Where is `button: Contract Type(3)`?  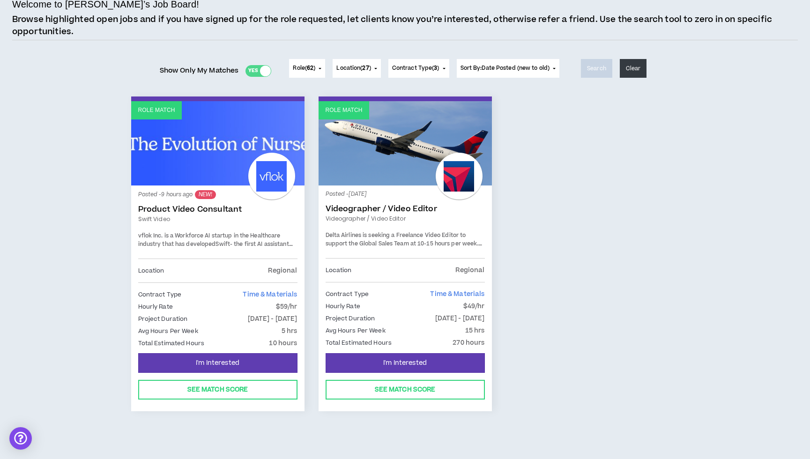 button: Contract Type(3) is located at coordinates (419, 68).